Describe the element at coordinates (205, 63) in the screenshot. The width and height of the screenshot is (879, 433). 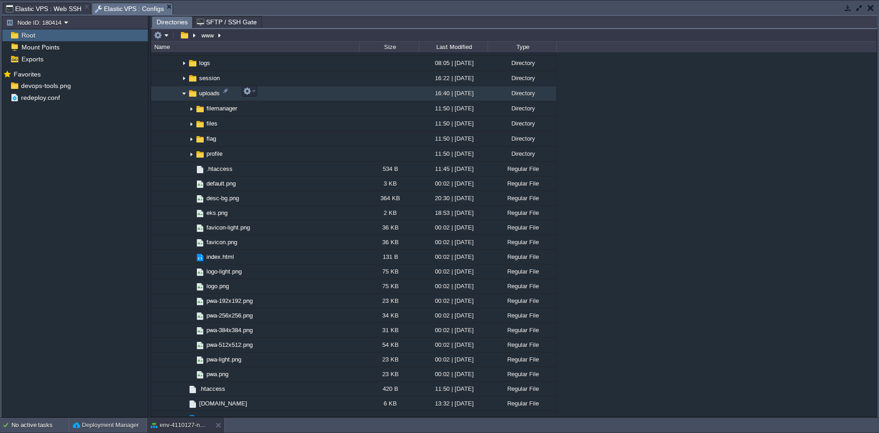
I see `a: logs` at that location.